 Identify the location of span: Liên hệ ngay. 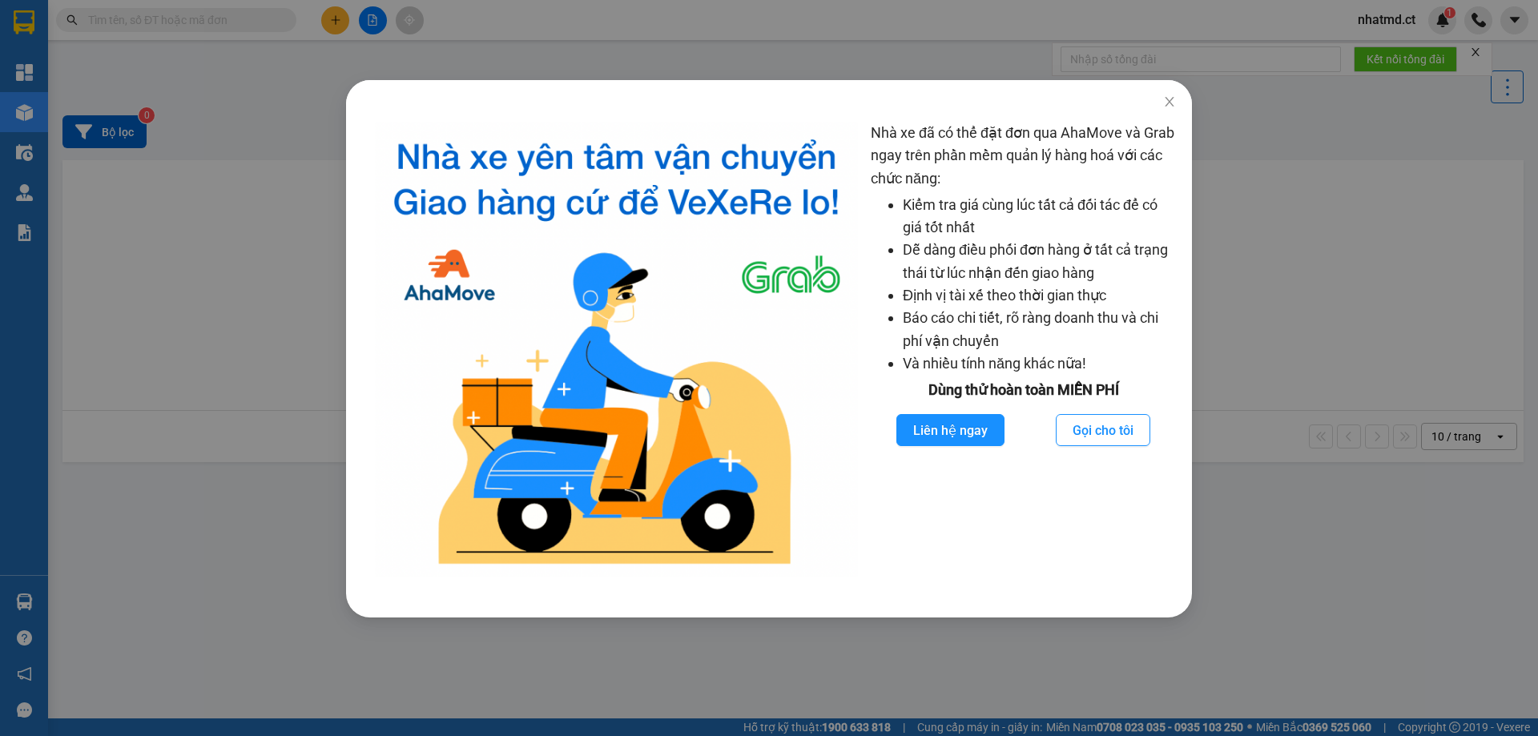
(950, 430).